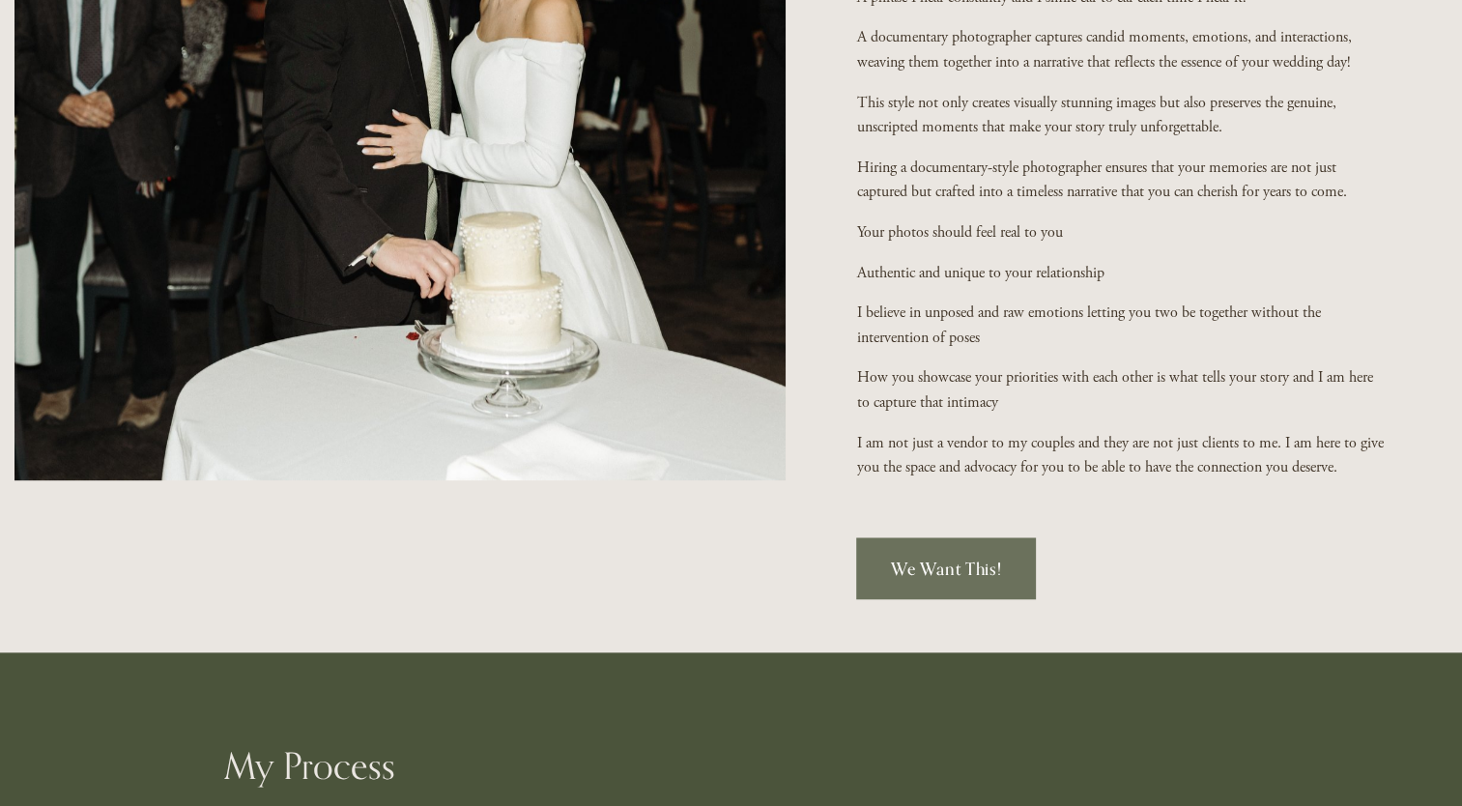 This screenshot has height=806, width=1462. What do you see at coordinates (1121, 273) in the screenshot?
I see `p: Authentic and unique to your relationship` at bounding box center [1121, 273].